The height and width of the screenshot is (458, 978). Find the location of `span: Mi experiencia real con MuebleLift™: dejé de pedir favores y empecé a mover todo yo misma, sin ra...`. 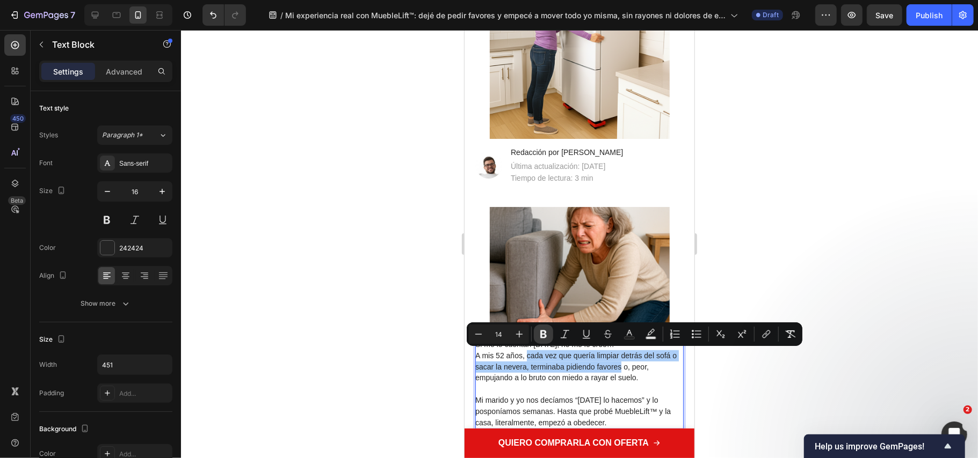

span: Mi experiencia real con MuebleLift™: dejé de pedir favores y empecé a mover todo yo misma, sin ra... is located at coordinates (505, 15).